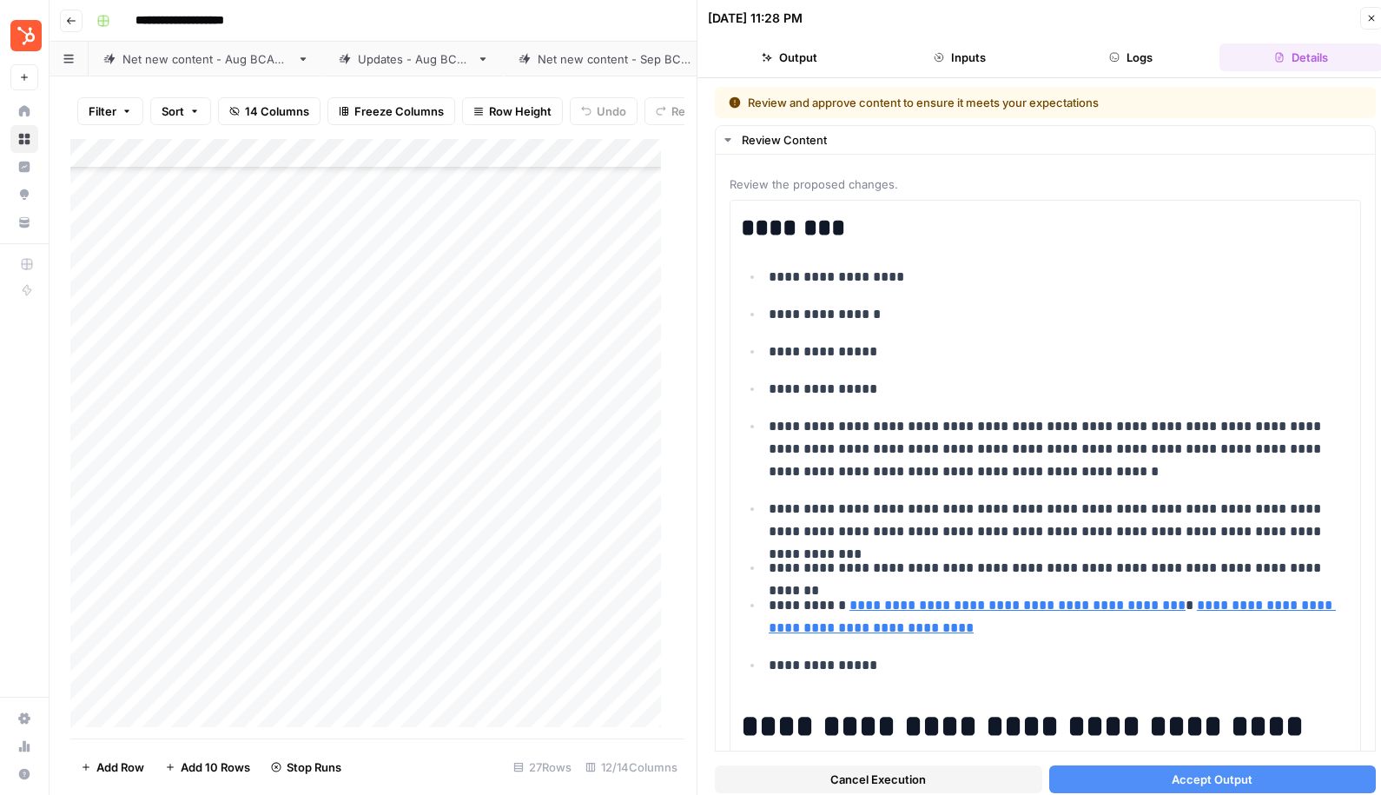 This screenshot has width=1381, height=795. Describe the element at coordinates (1045, 140) in the screenshot. I see `button: Review Content` at that location.